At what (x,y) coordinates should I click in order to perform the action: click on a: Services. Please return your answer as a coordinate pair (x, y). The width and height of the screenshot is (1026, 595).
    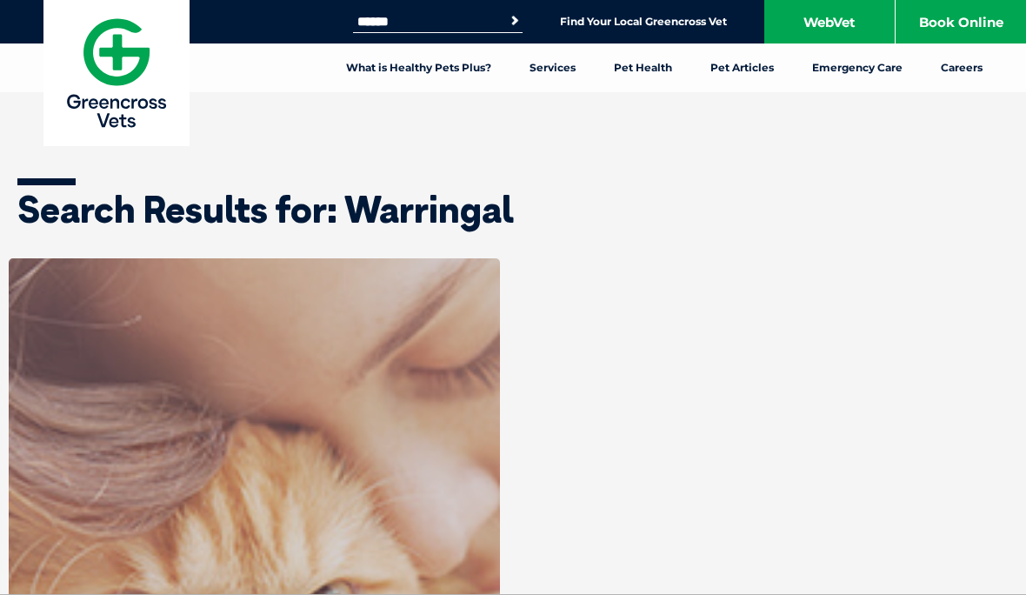
    Looking at the image, I should click on (552, 68).